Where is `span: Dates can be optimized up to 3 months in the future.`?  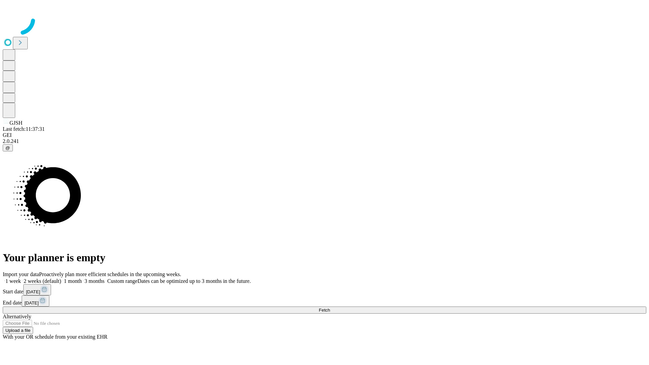 span: Dates can be optimized up to 3 months in the future. is located at coordinates (194, 281).